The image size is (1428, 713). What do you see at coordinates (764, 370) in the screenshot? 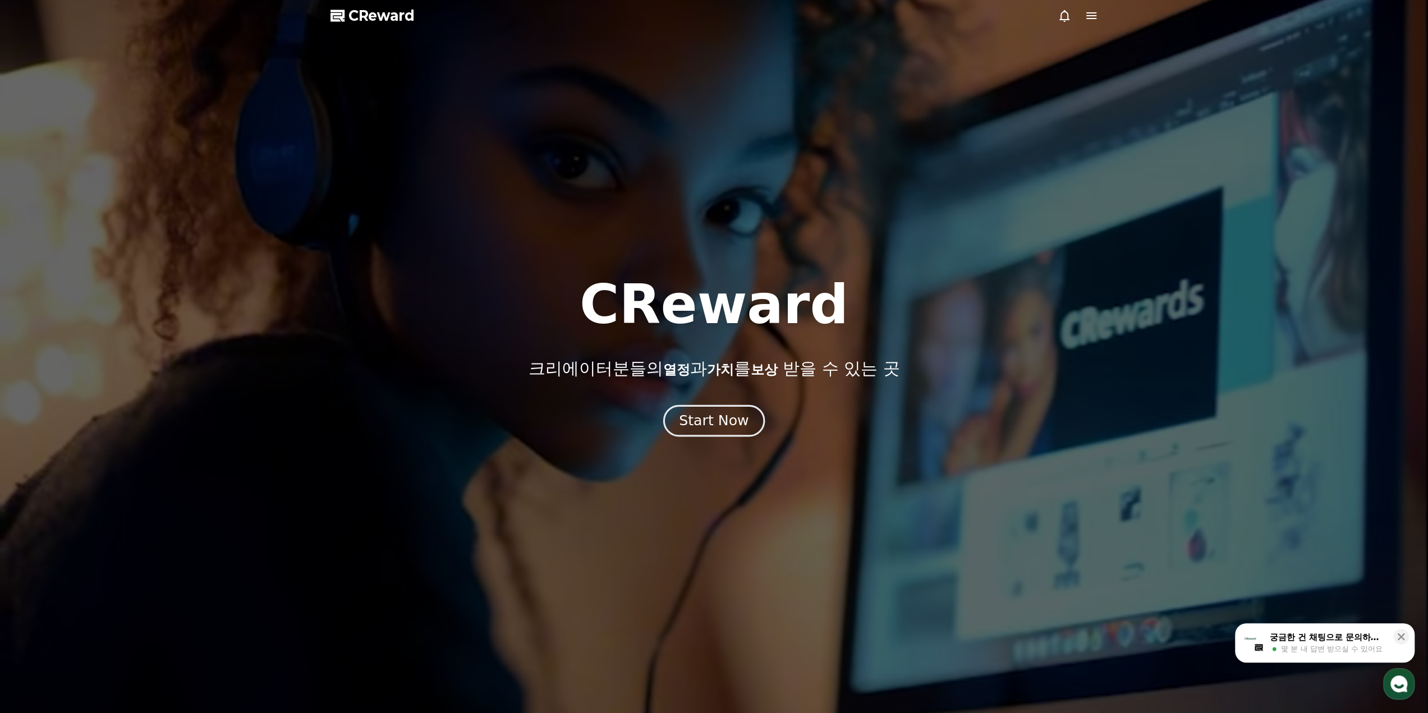
I see `span: 보상` at bounding box center [764, 370].